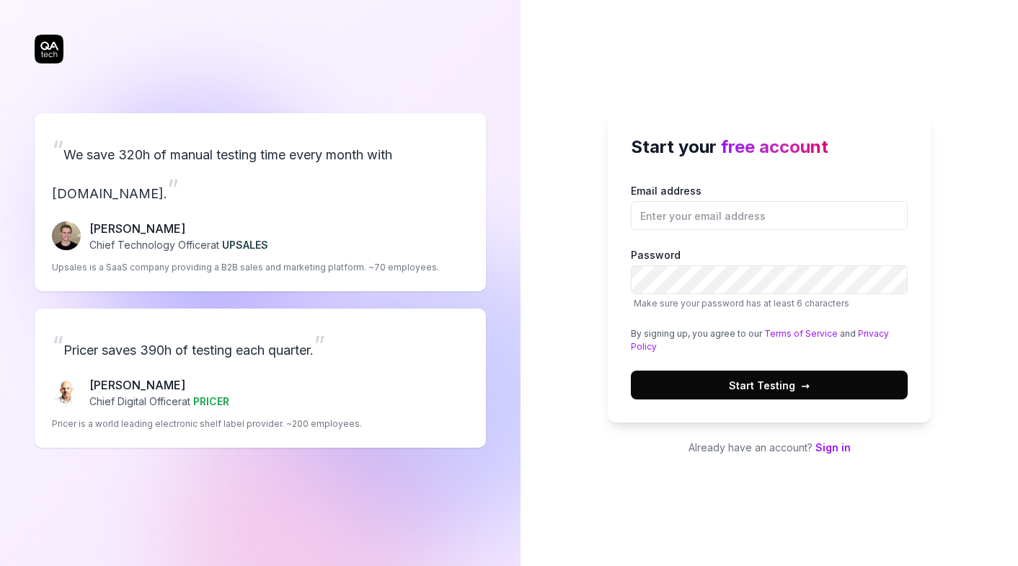 This screenshot has width=1018, height=566. What do you see at coordinates (66, 392) in the screenshot?
I see `img: Chris Chalkitis` at bounding box center [66, 392].